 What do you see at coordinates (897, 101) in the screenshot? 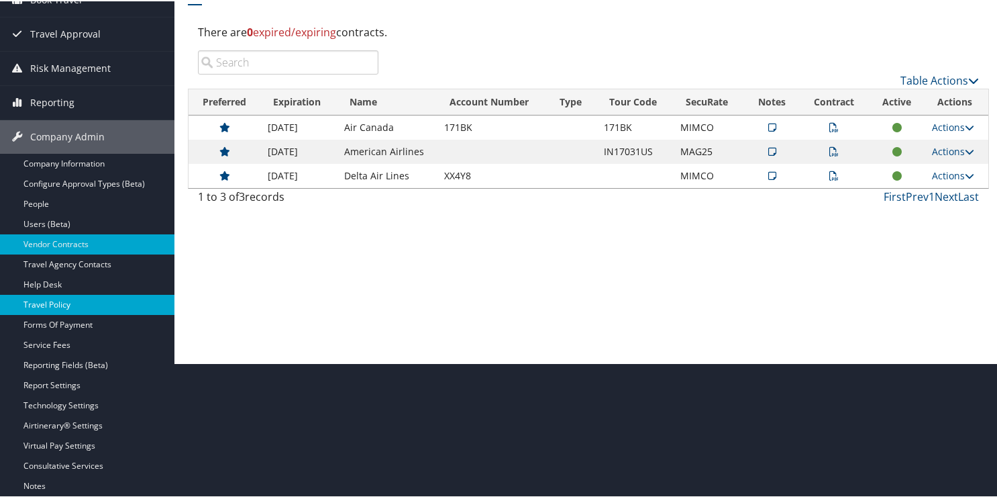
I see `th: Active: activate to sort column ascending` at bounding box center [897, 101].